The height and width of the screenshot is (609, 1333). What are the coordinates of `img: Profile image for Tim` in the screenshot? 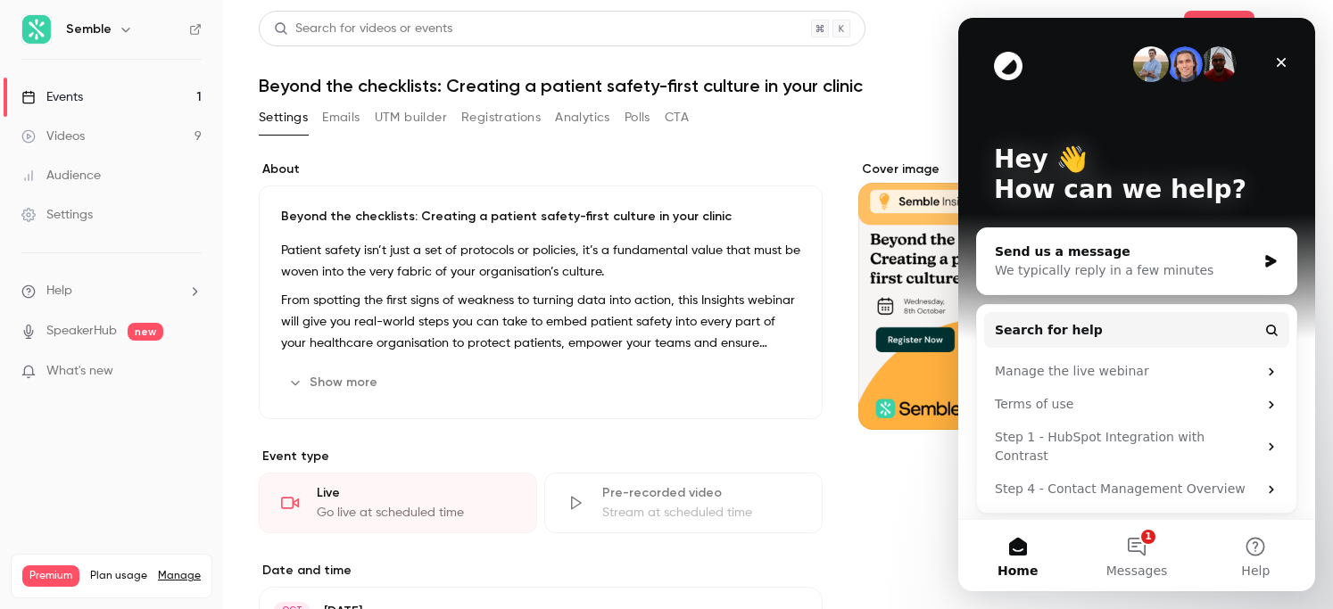 It's located at (193, 46).